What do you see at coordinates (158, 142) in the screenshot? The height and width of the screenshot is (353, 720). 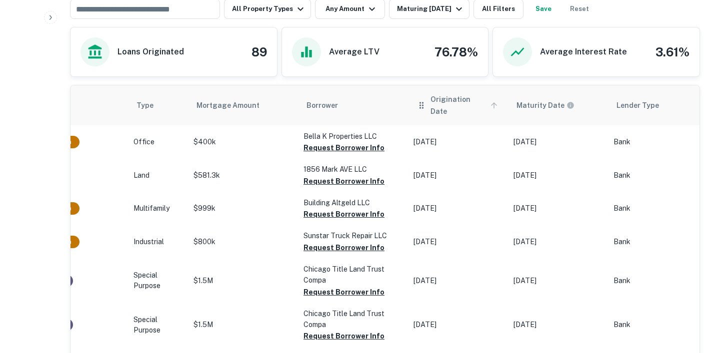 I see `p: Office` at bounding box center [158, 142].